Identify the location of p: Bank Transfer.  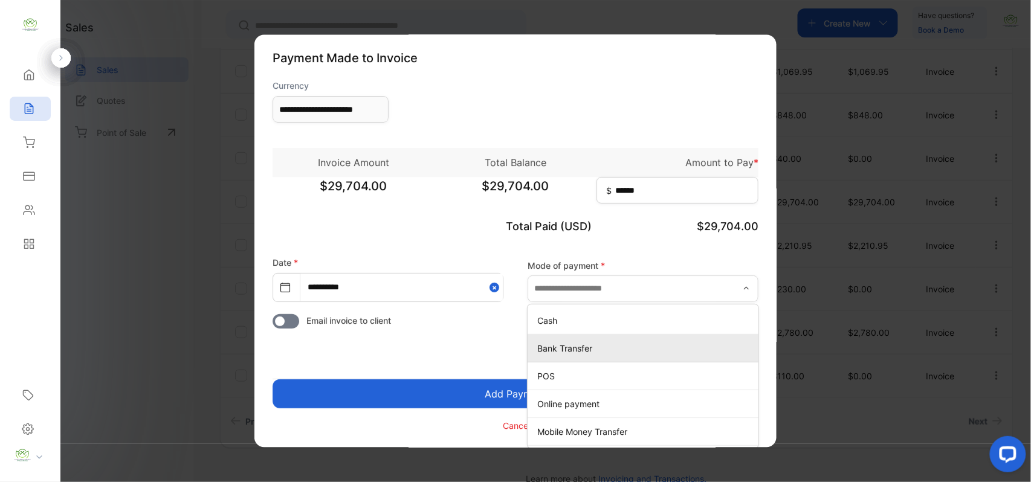
(646, 348).